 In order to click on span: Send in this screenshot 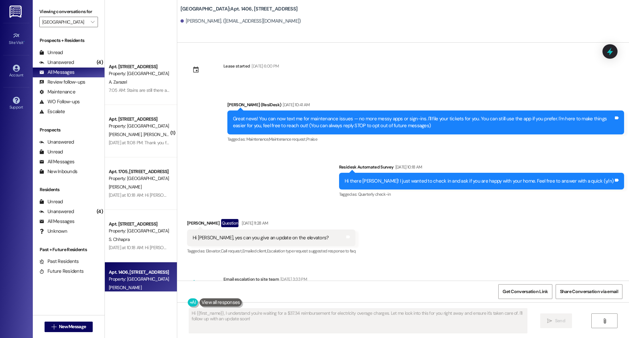, I will do `click(560, 321)`.